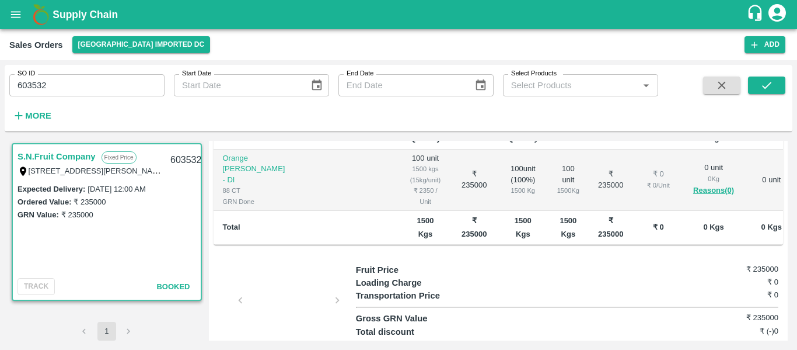 This screenshot has height=350, width=797. What do you see at coordinates (409, 270) in the screenshot?
I see `p: Fruit Price` at bounding box center [409, 270].